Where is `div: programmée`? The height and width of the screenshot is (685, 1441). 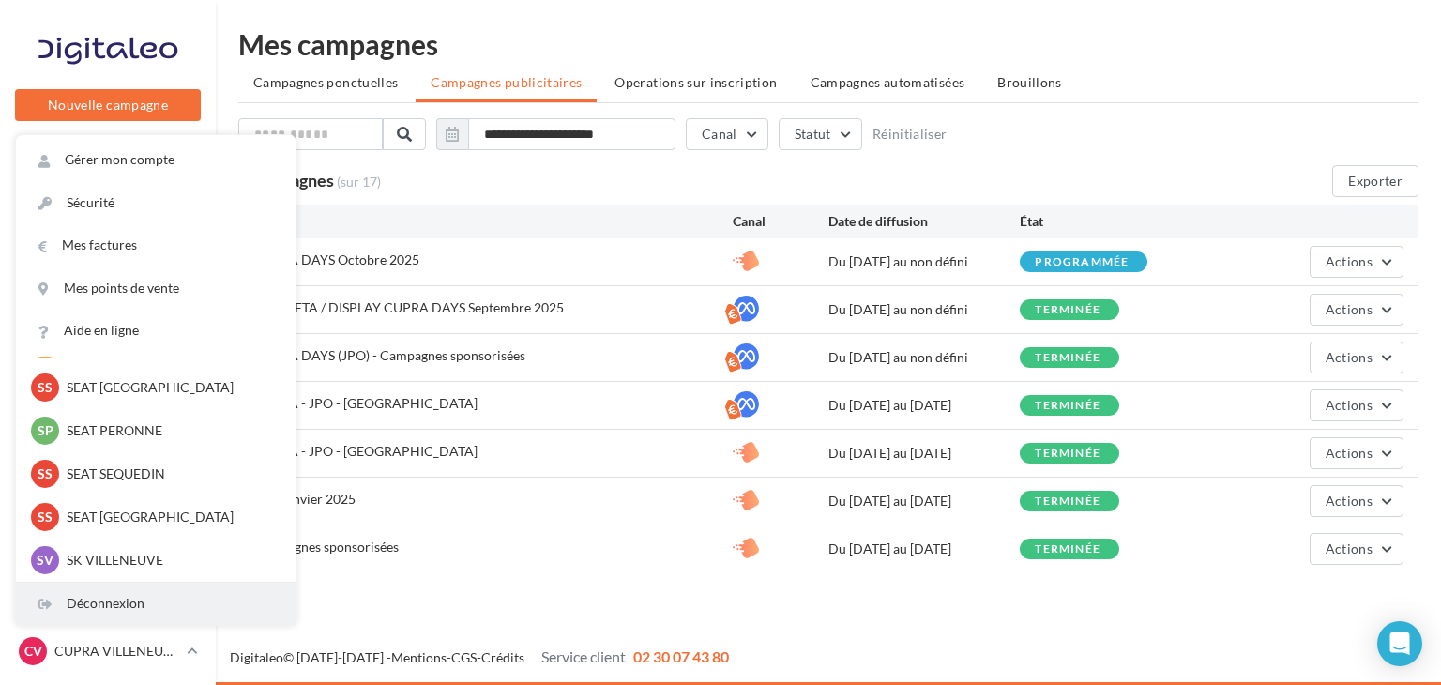
div: programmée is located at coordinates (1081, 262).